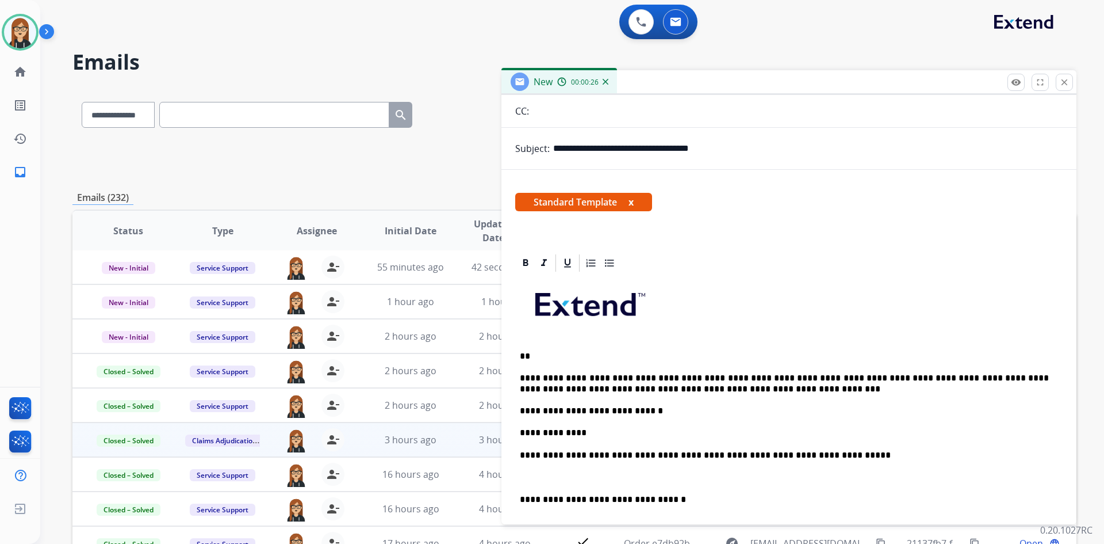 The width and height of the screenshot is (1104, 544). I want to click on mat-icon: search, so click(401, 115).